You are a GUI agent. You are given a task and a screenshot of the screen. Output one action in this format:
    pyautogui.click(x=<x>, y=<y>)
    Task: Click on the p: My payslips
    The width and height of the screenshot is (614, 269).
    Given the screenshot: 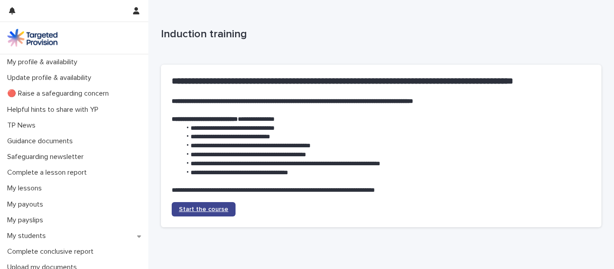 What is the action you would take?
    pyautogui.click(x=27, y=220)
    